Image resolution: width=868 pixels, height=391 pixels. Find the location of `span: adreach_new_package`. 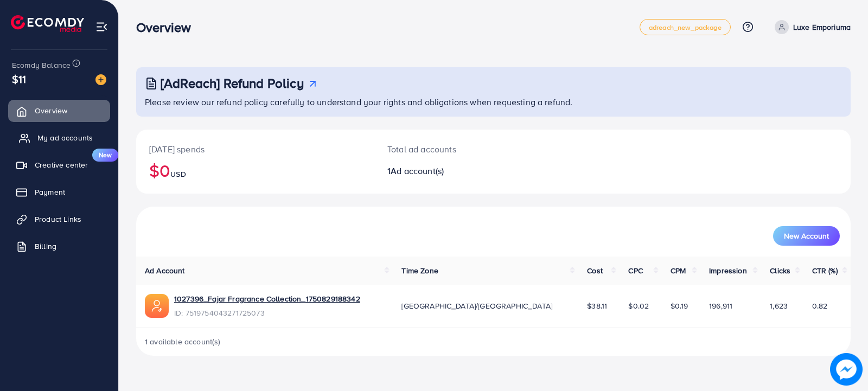

span: adreach_new_package is located at coordinates (685, 27).